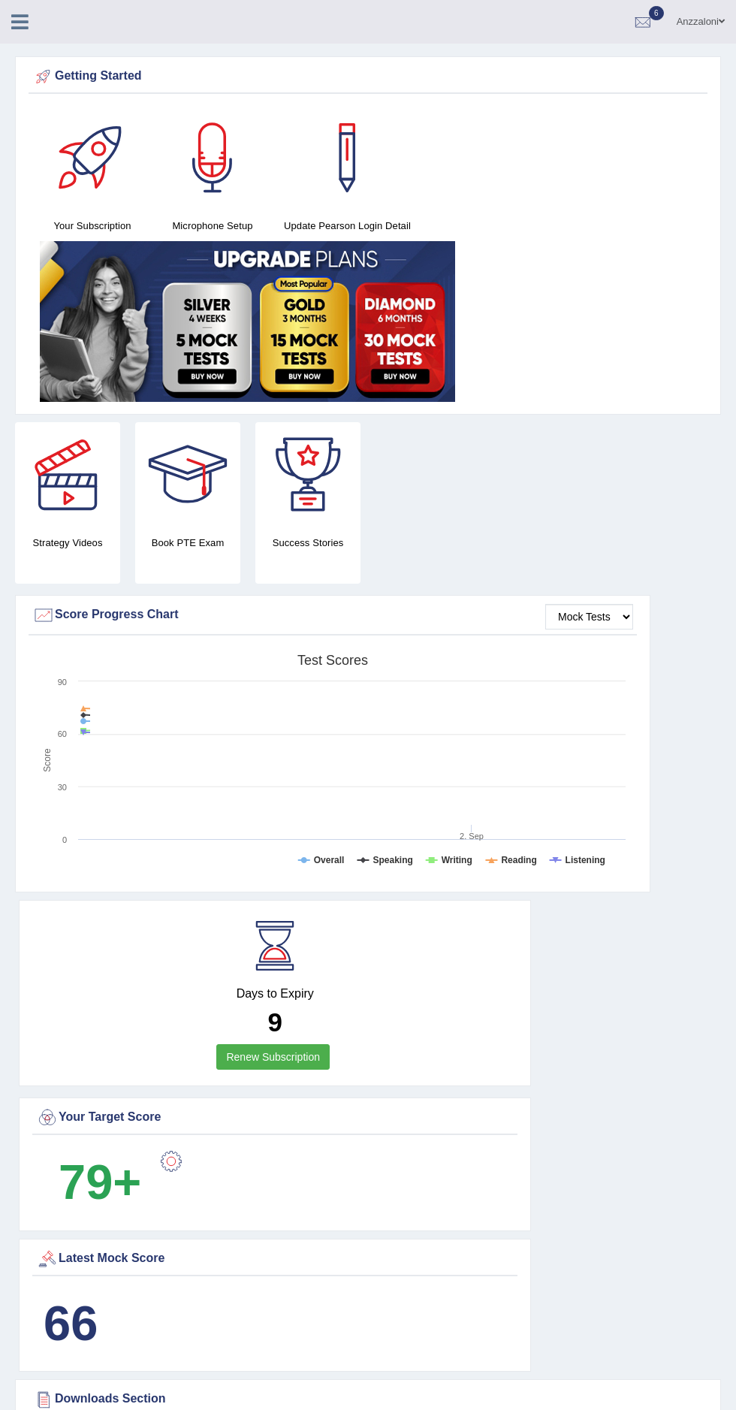 The height and width of the screenshot is (1410, 736). I want to click on h4: Microphone Setup, so click(213, 225).